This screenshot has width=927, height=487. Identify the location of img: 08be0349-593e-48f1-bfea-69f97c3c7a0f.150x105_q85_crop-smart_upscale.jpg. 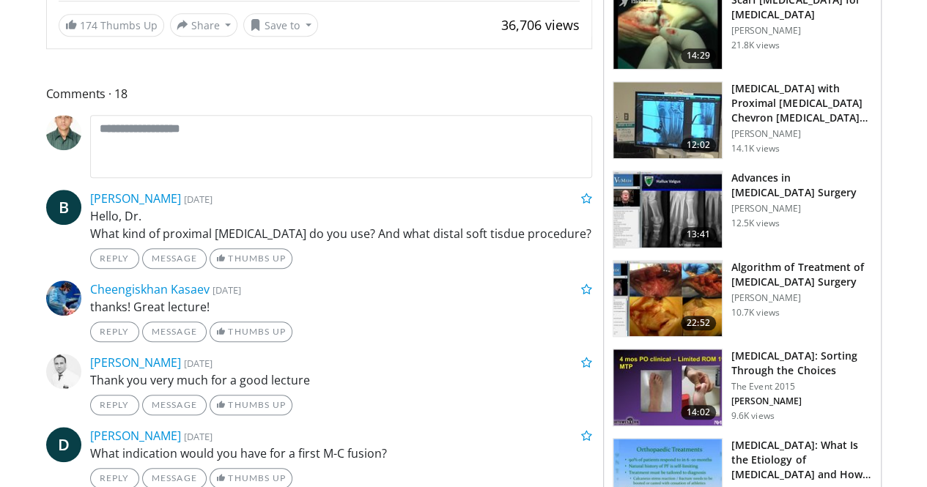
(668, 120).